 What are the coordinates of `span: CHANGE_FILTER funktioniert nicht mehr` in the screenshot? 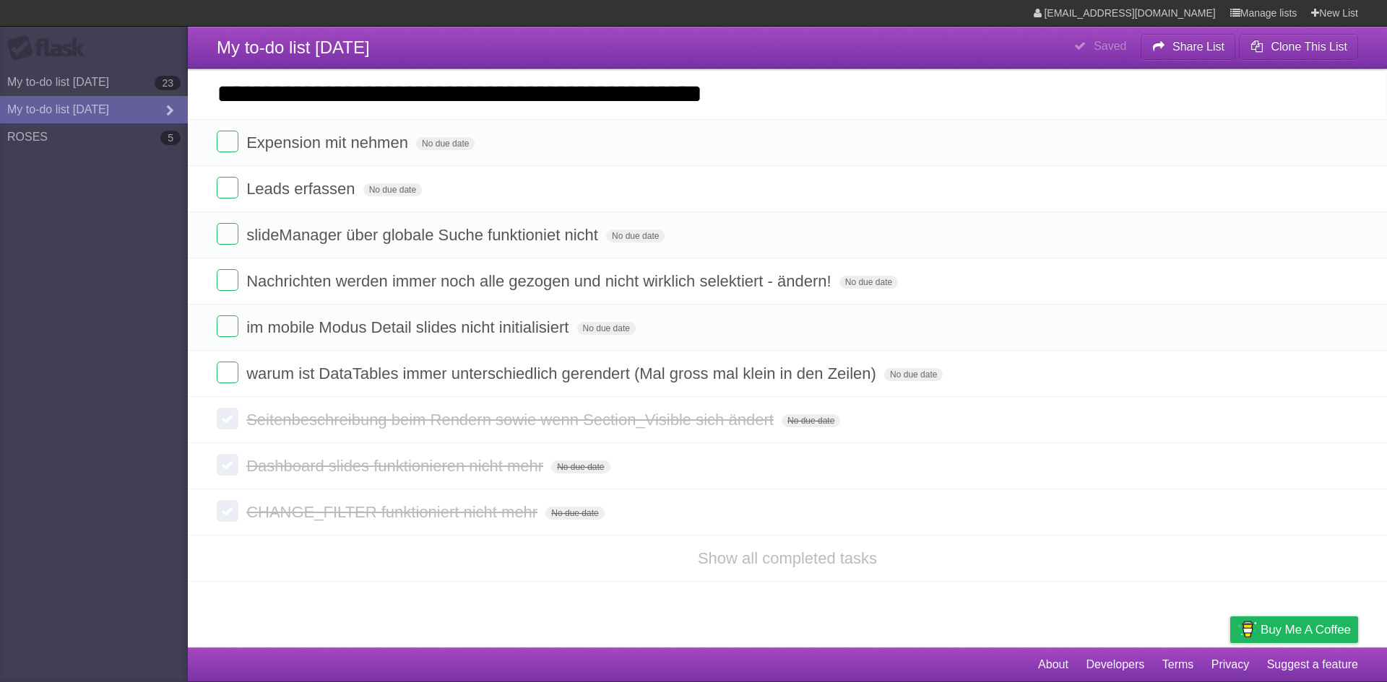 It's located at (394, 512).